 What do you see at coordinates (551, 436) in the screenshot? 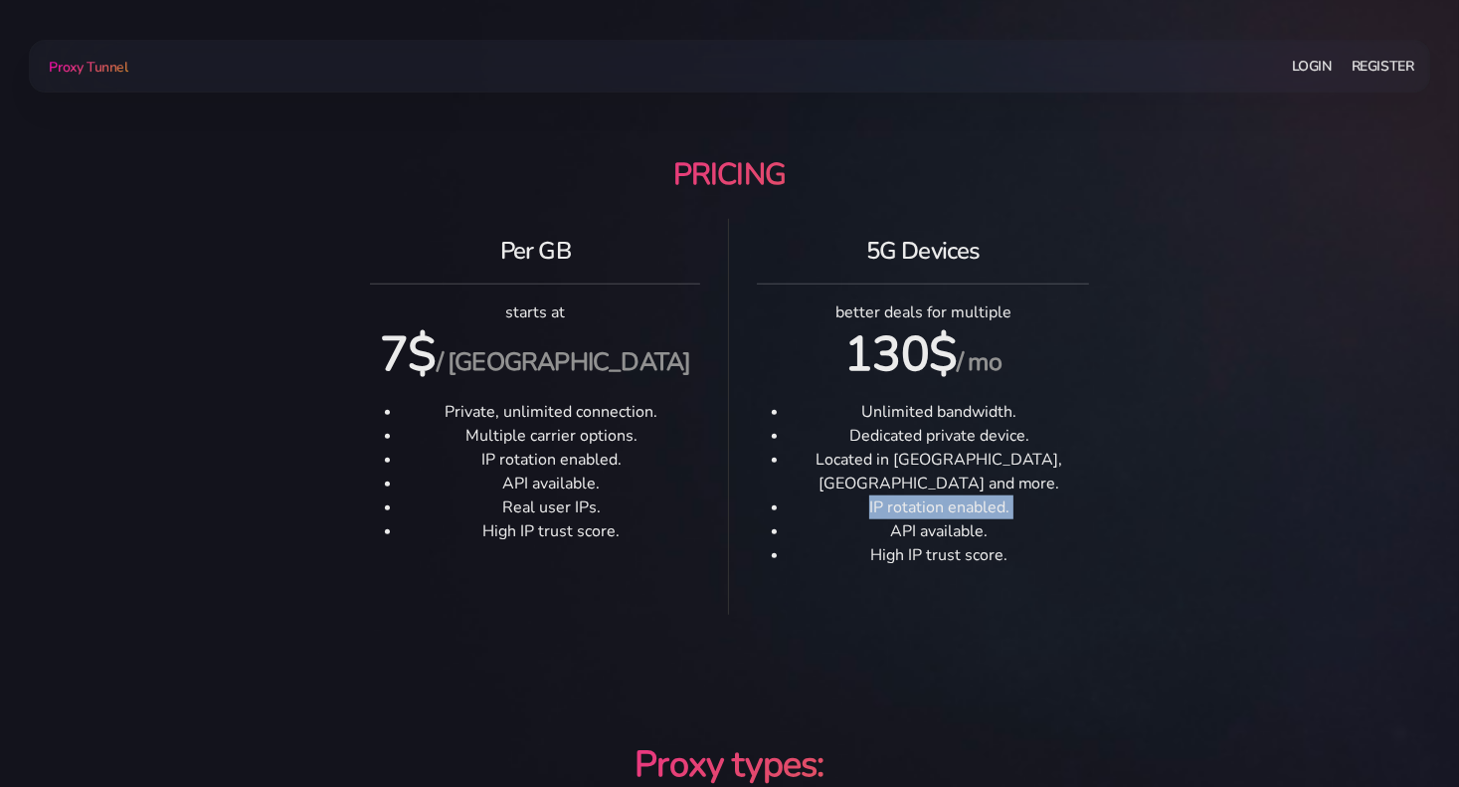
I see `li: Multiple carrier options.` at bounding box center [551, 436].